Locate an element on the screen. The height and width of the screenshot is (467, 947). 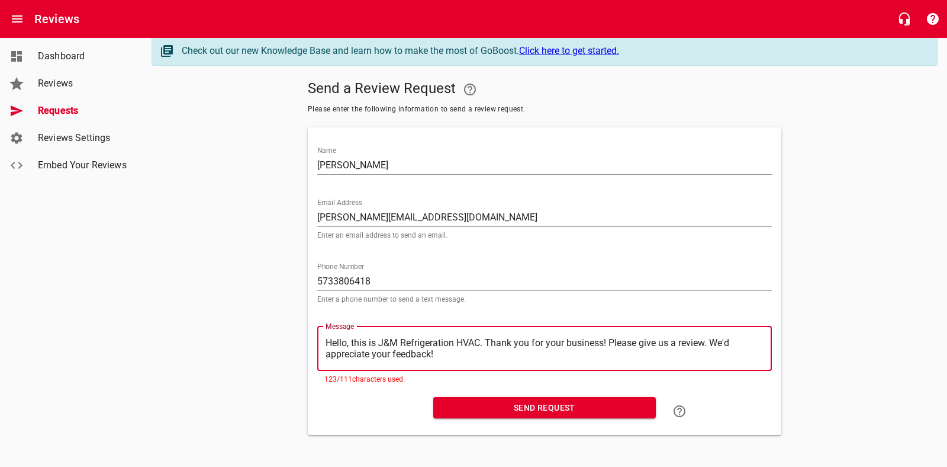
div: Check out our new Knowledge Base and learn how to make the most of GoBoost. is located at coordinates (554, 51).